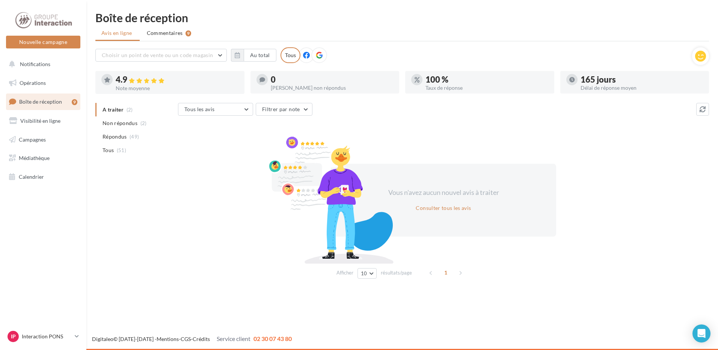 This screenshot has width=718, height=350. Describe the element at coordinates (32, 139) in the screenshot. I see `span: Campagnes` at that location.